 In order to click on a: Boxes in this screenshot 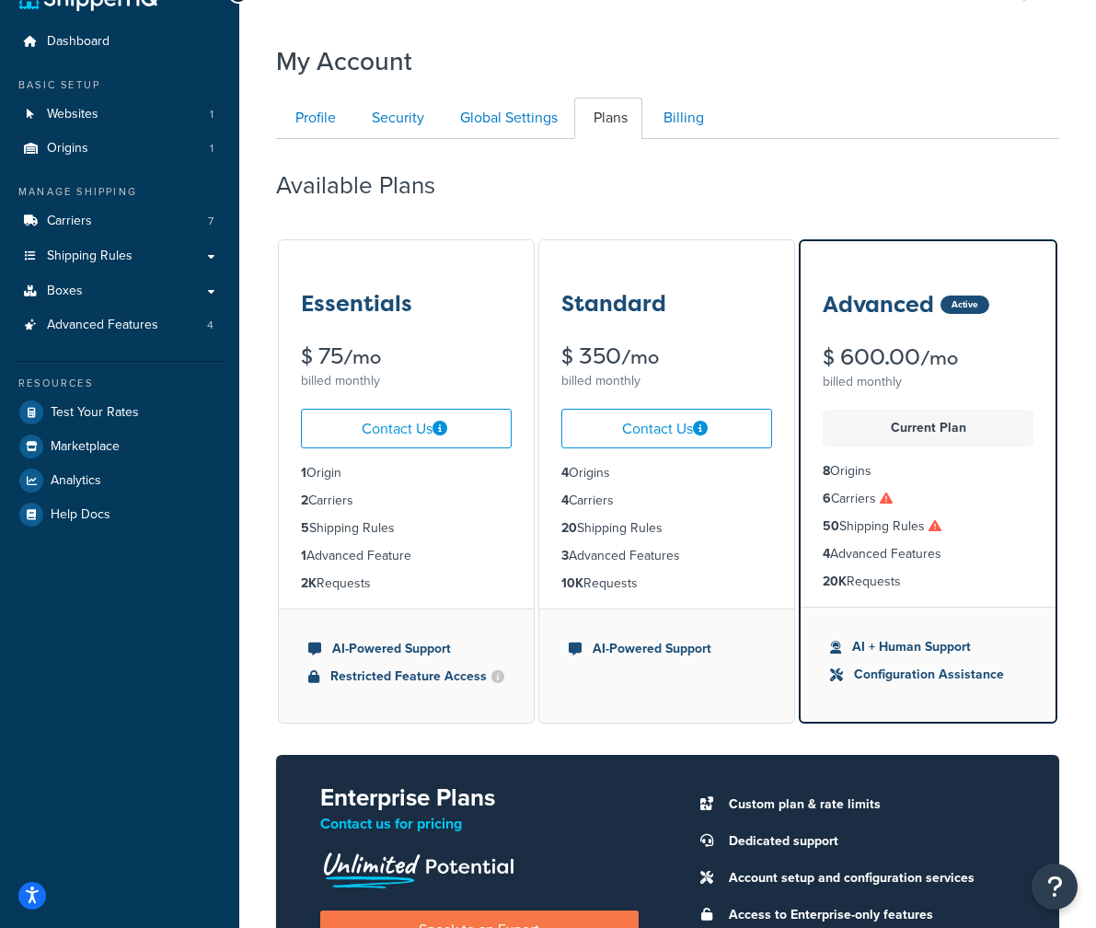, I will do `click(120, 291)`.